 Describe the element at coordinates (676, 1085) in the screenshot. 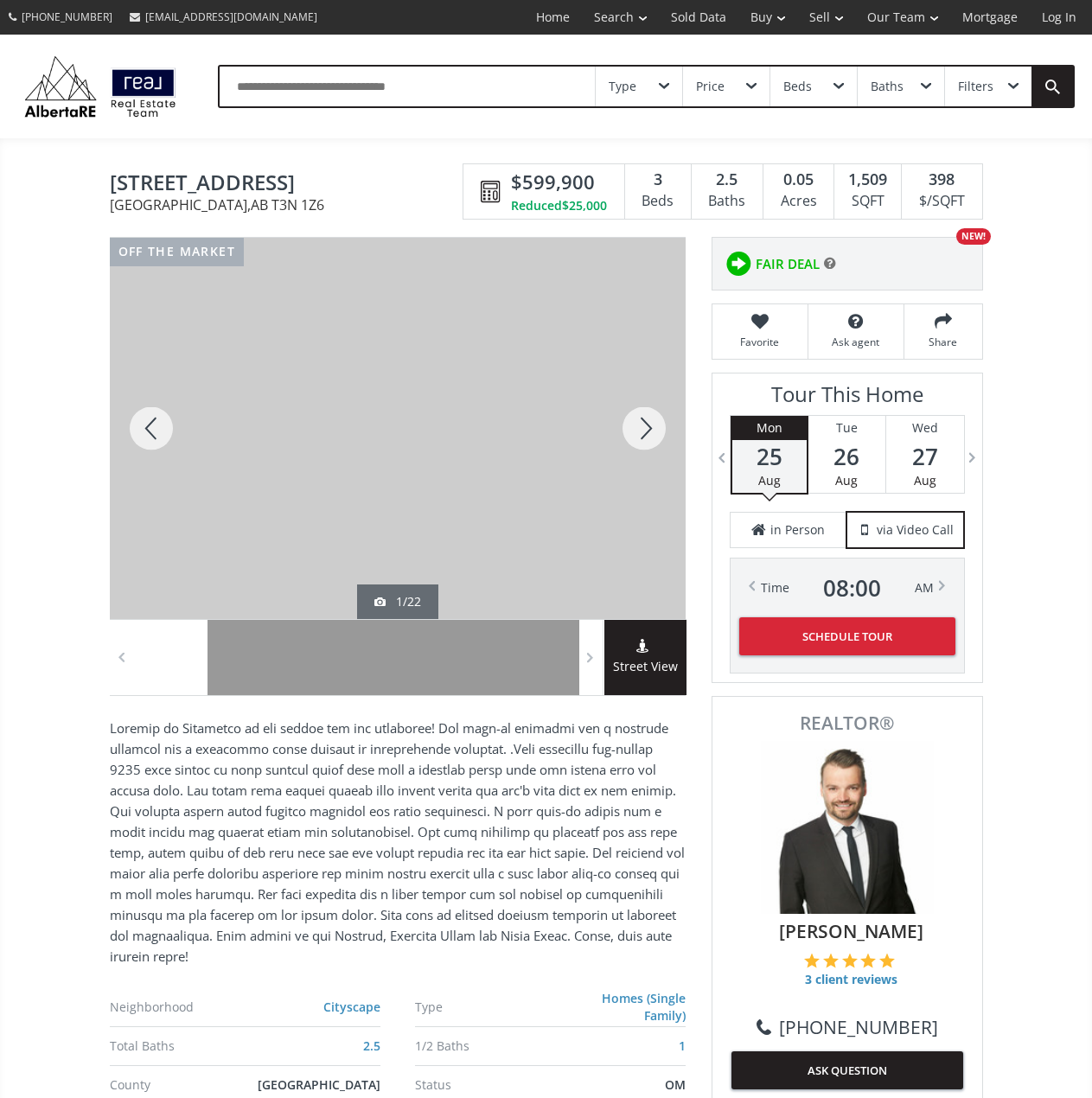

I see `span: OM` at that location.